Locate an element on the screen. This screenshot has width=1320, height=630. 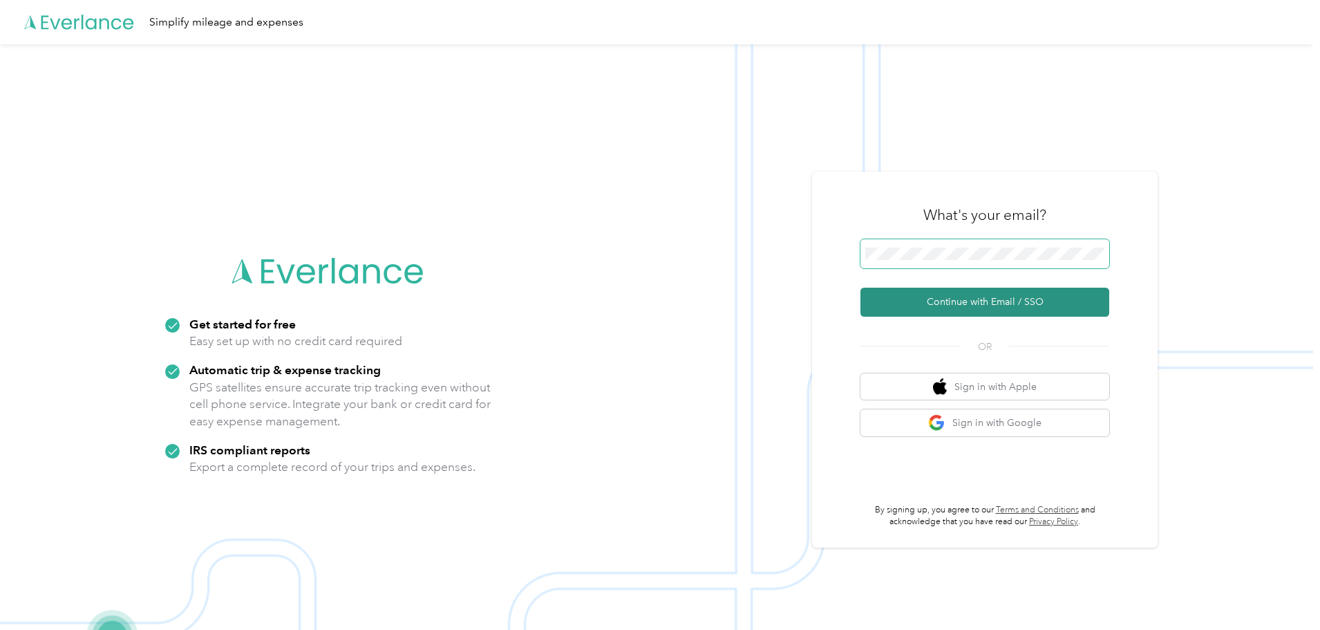
a: Terms and Conditions is located at coordinates (1037, 509).